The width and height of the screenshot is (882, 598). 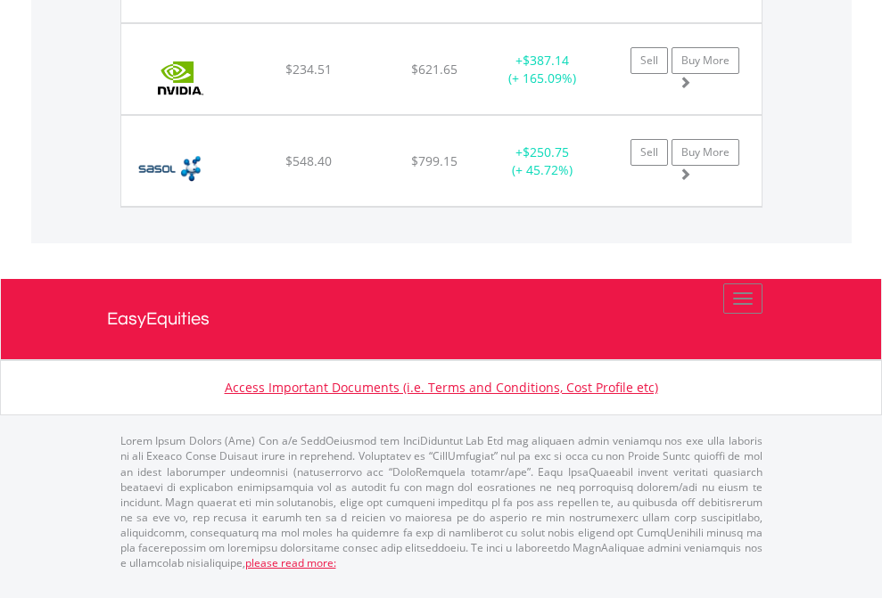 I want to click on span: $621.65, so click(x=434, y=69).